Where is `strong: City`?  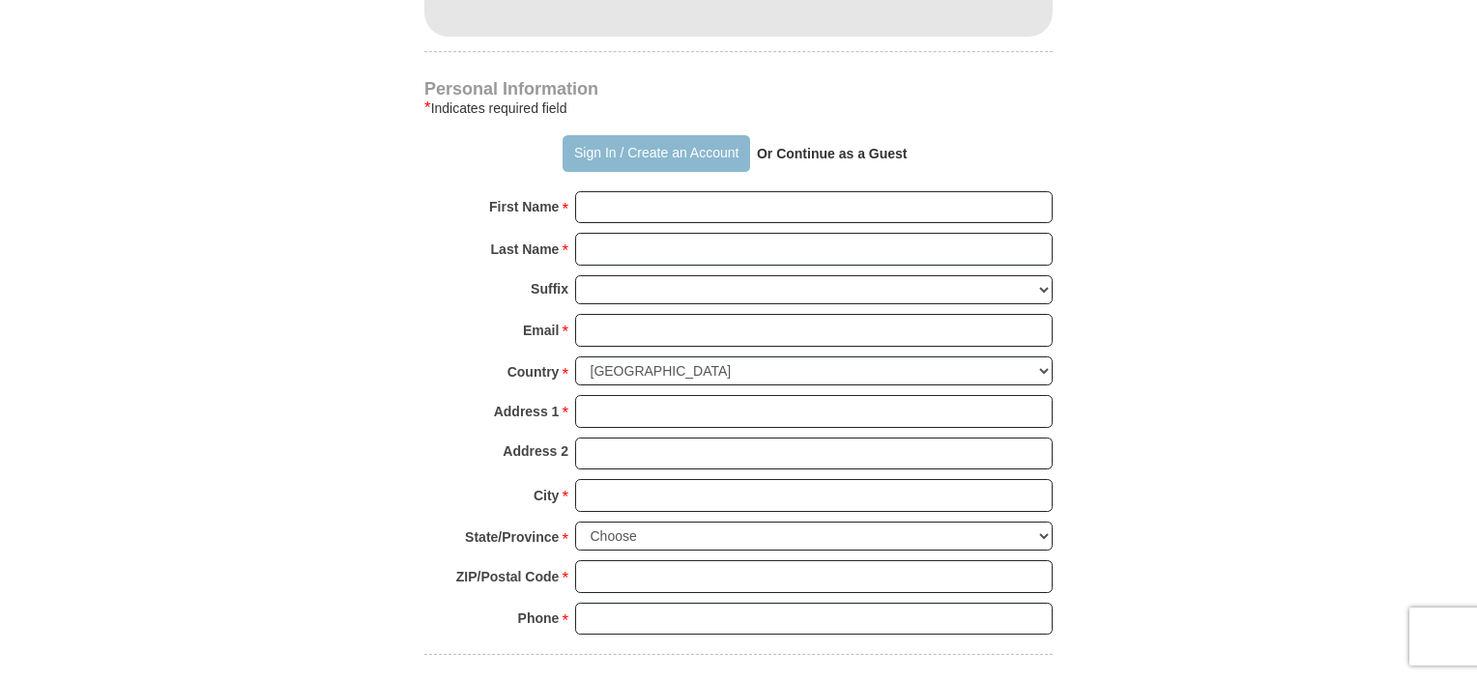 strong: City is located at coordinates (546, 496).